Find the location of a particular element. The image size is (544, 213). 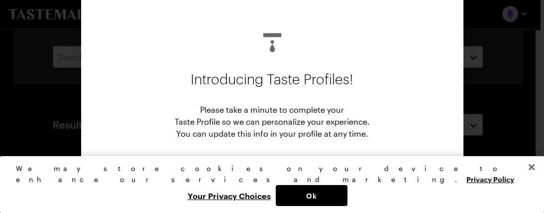

a: More information about your privacy, opens in a new tab is located at coordinates (491, 178).